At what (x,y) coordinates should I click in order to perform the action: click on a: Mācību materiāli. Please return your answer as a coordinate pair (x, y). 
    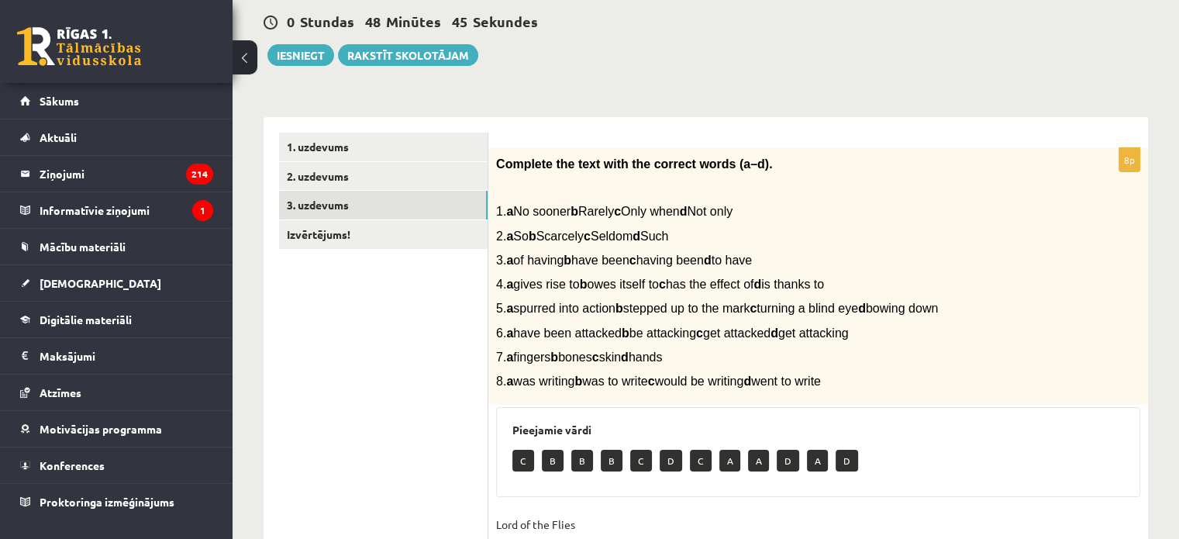
    Looking at the image, I should click on (116, 246).